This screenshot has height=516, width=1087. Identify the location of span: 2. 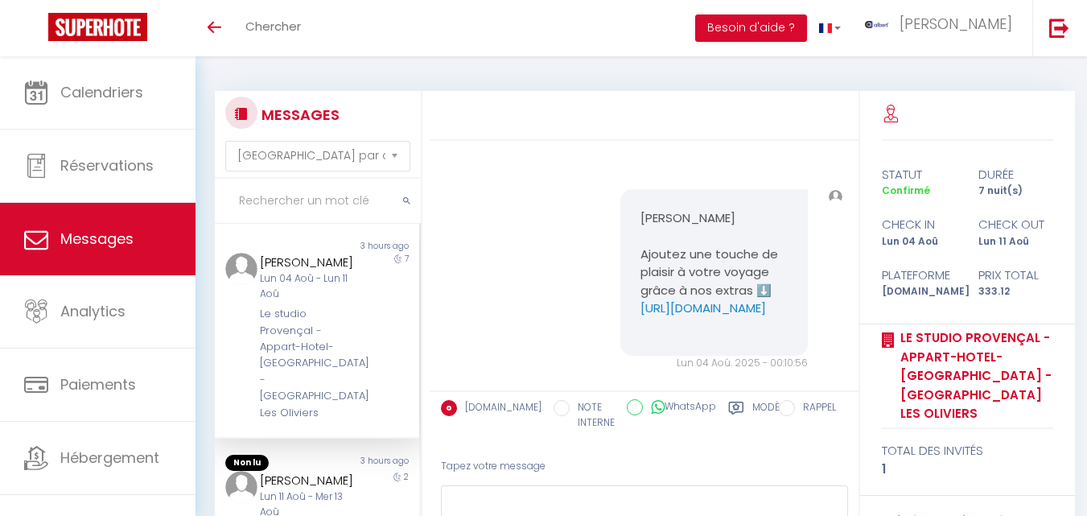
(406, 476).